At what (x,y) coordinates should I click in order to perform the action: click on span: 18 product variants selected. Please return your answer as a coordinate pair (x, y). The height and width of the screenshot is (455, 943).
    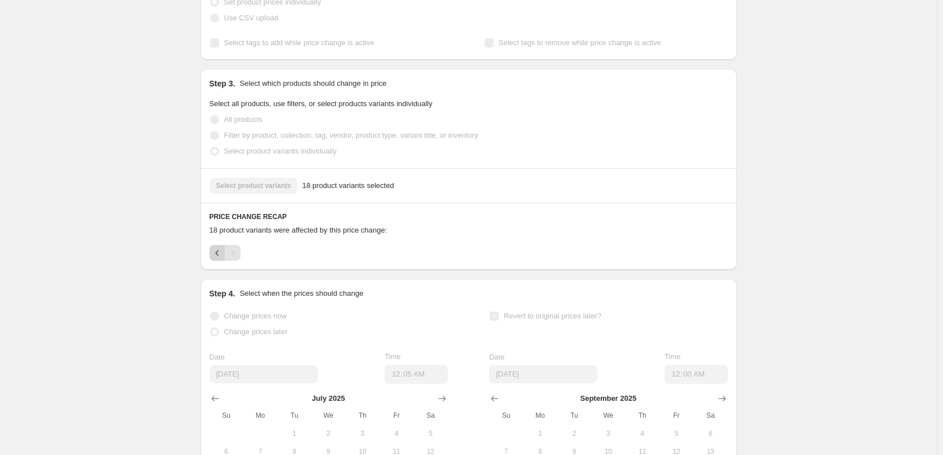
    Looking at the image, I should click on (348, 186).